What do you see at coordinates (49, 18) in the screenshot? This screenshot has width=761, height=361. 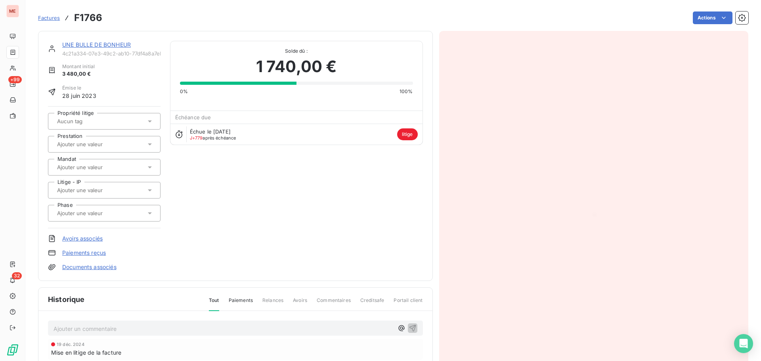 I see `a: Factures` at bounding box center [49, 18].